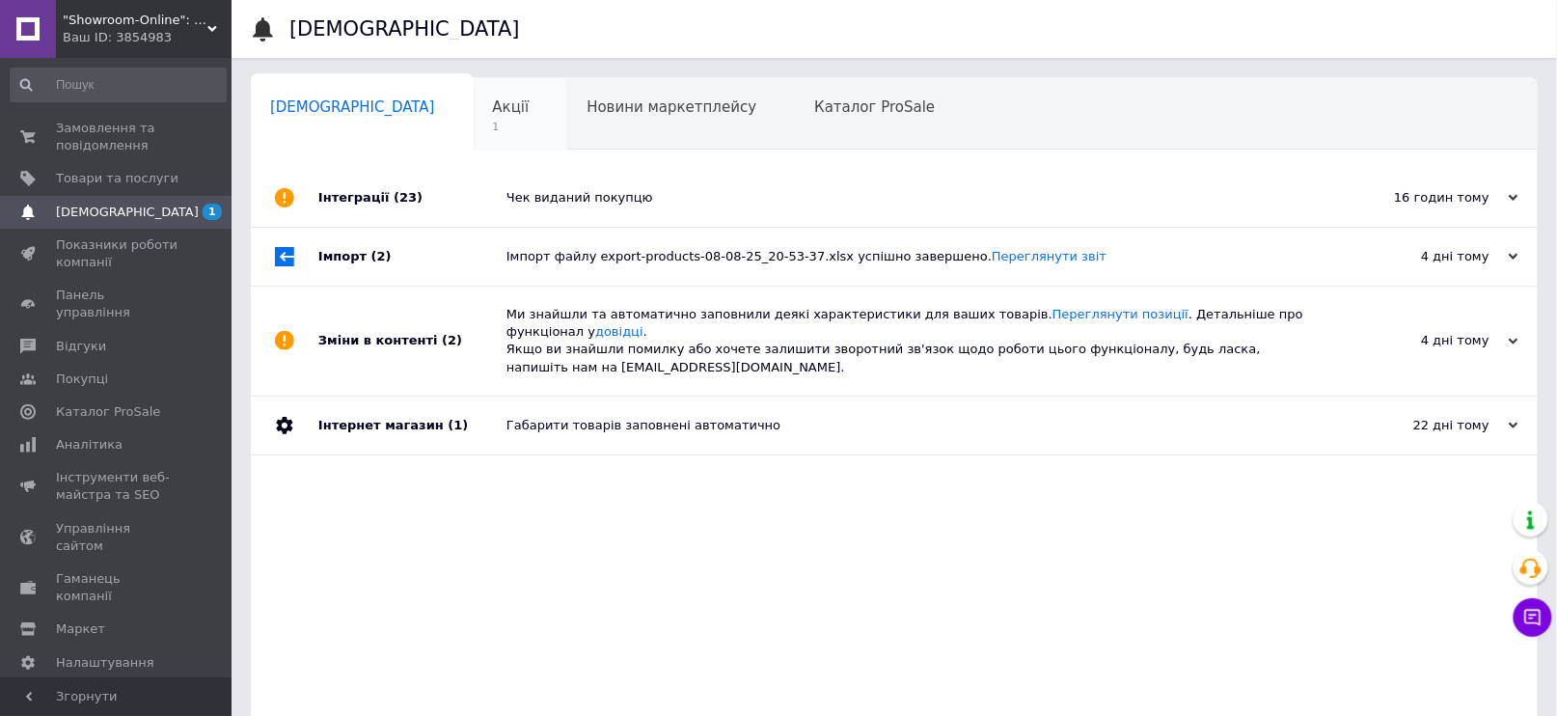 The width and height of the screenshot is (1557, 716). I want to click on a: довідці, so click(620, 331).